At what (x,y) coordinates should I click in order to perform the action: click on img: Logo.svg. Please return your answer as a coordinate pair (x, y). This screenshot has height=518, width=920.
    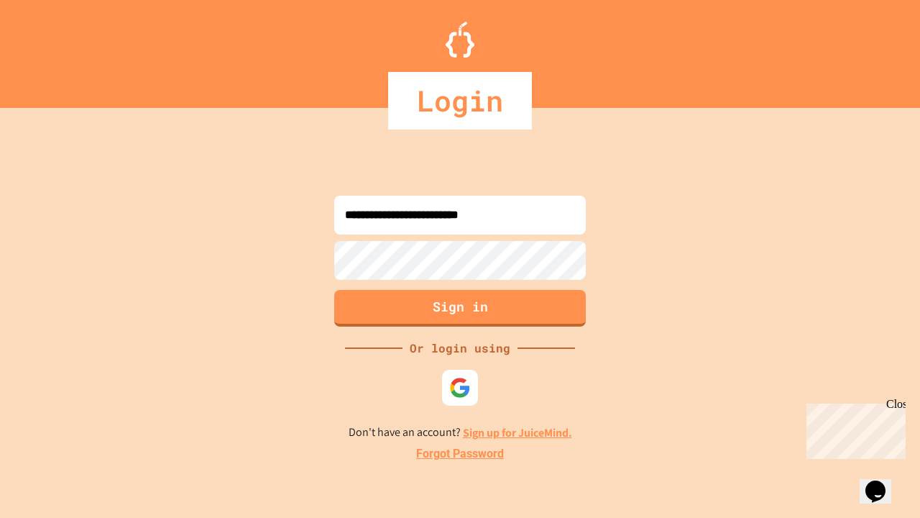
    Looking at the image, I should click on (460, 40).